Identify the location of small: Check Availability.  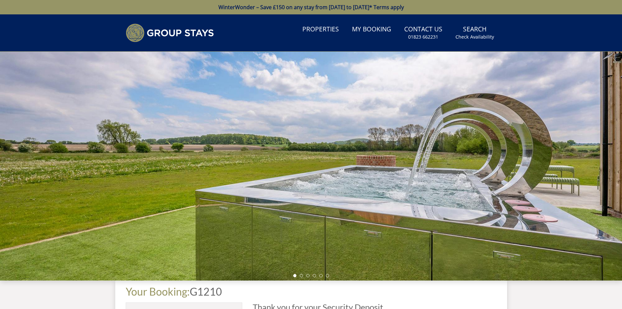
(475, 37).